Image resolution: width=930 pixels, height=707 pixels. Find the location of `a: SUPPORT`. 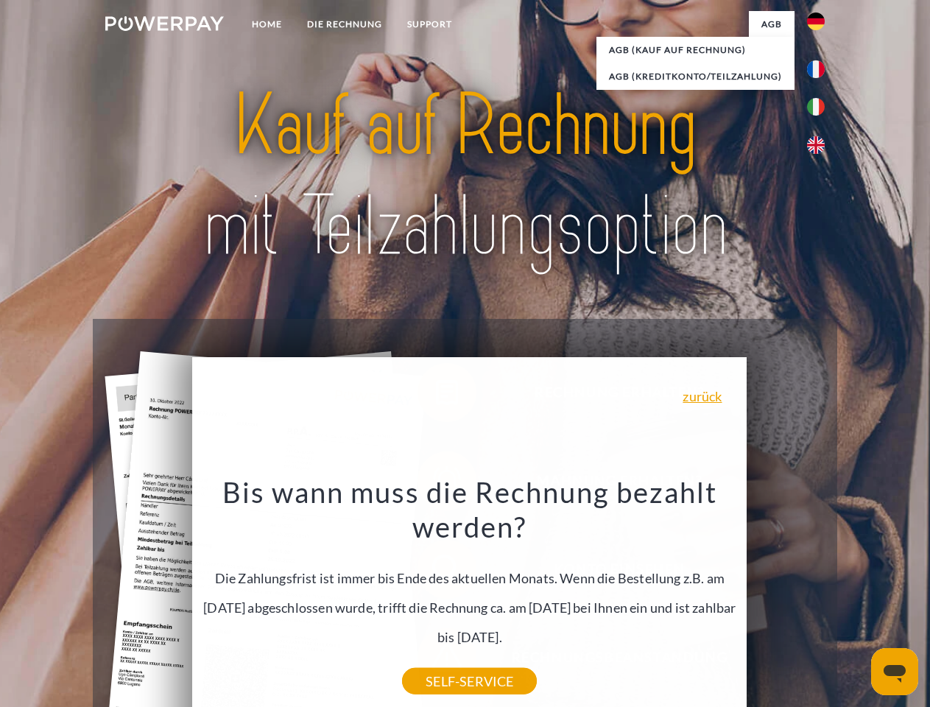

a: SUPPORT is located at coordinates (429, 24).